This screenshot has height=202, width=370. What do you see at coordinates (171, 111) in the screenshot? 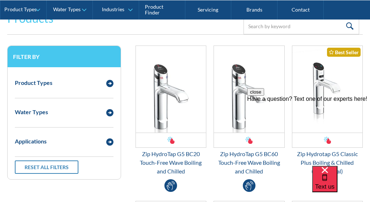
I see `a: Zip HydroTap G5 BC20 Touch-Free Wave Boiling and ChilledZip HydroTap G5 BC20 Touch-Free Wave Boil...` at bounding box center [171, 111].